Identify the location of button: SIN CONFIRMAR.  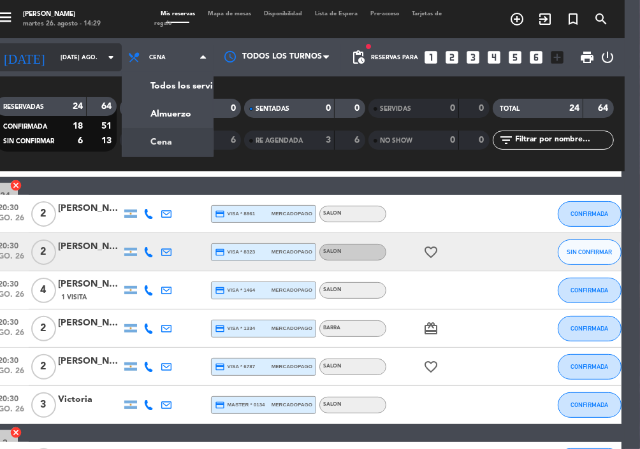
(590, 252).